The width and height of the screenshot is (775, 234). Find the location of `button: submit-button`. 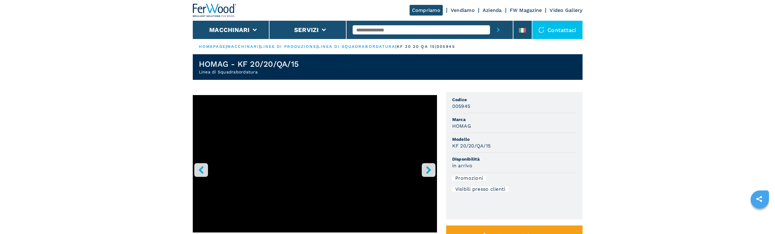

button: submit-button is located at coordinates (498, 30).